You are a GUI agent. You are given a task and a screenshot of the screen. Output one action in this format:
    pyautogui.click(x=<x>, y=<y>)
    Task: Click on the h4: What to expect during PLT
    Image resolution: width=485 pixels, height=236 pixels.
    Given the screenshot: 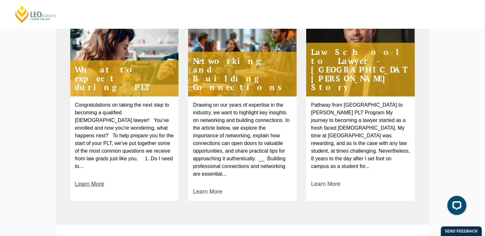 What is the action you would take?
    pyautogui.click(x=125, y=78)
    